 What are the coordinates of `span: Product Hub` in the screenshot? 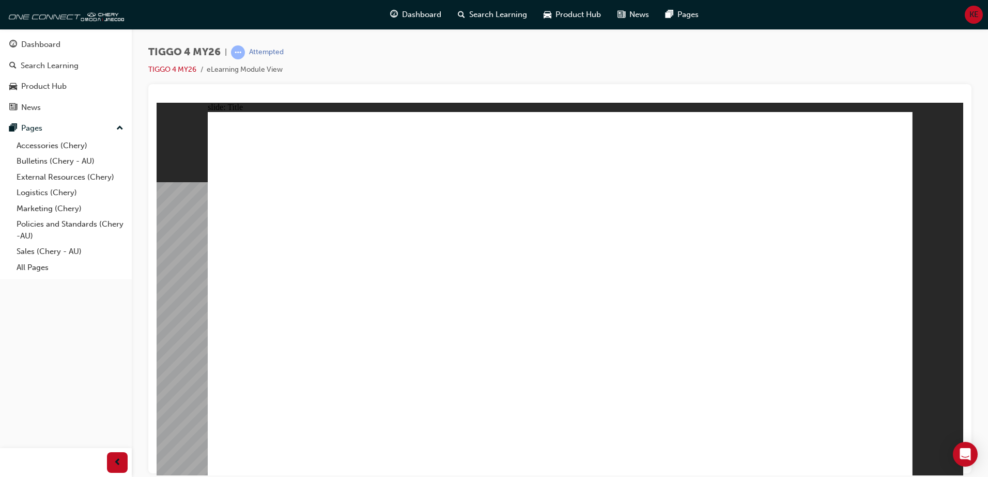 It's located at (578, 14).